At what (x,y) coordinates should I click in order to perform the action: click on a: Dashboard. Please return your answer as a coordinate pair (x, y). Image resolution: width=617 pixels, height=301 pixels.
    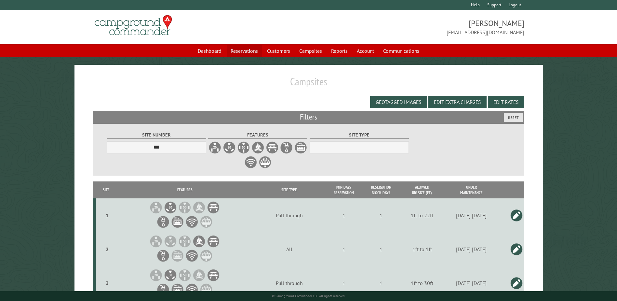
    Looking at the image, I should click on (210, 51).